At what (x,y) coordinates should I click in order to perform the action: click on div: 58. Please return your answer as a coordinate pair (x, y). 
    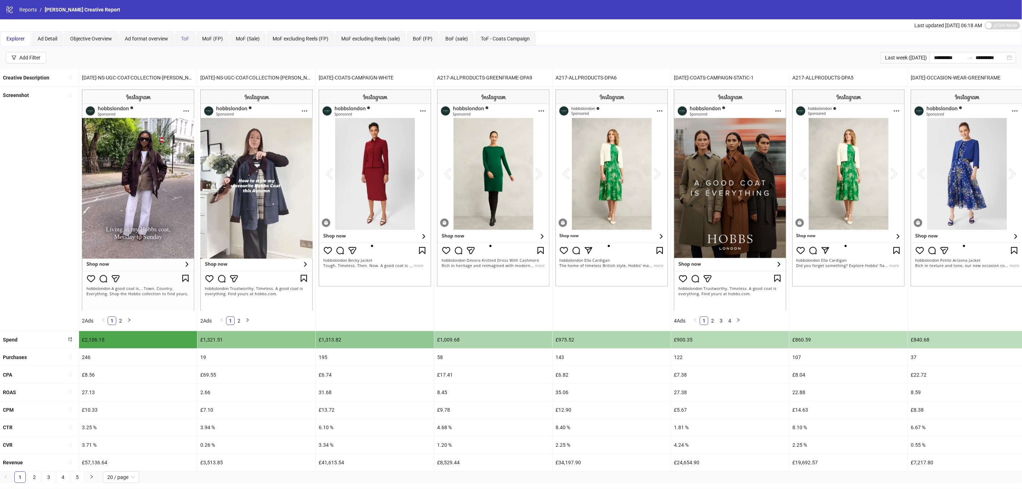
    Looking at the image, I should click on (493, 357).